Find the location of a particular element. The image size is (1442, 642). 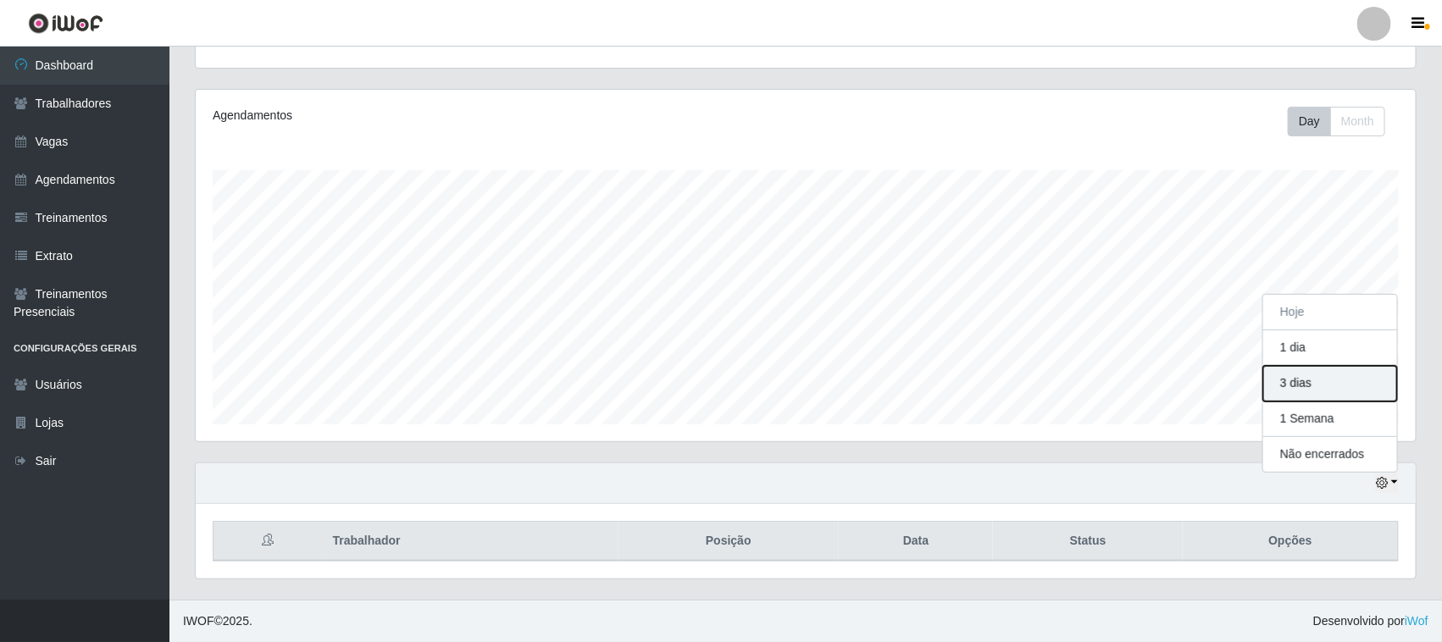

button: 3 dias is located at coordinates (1330, 384).